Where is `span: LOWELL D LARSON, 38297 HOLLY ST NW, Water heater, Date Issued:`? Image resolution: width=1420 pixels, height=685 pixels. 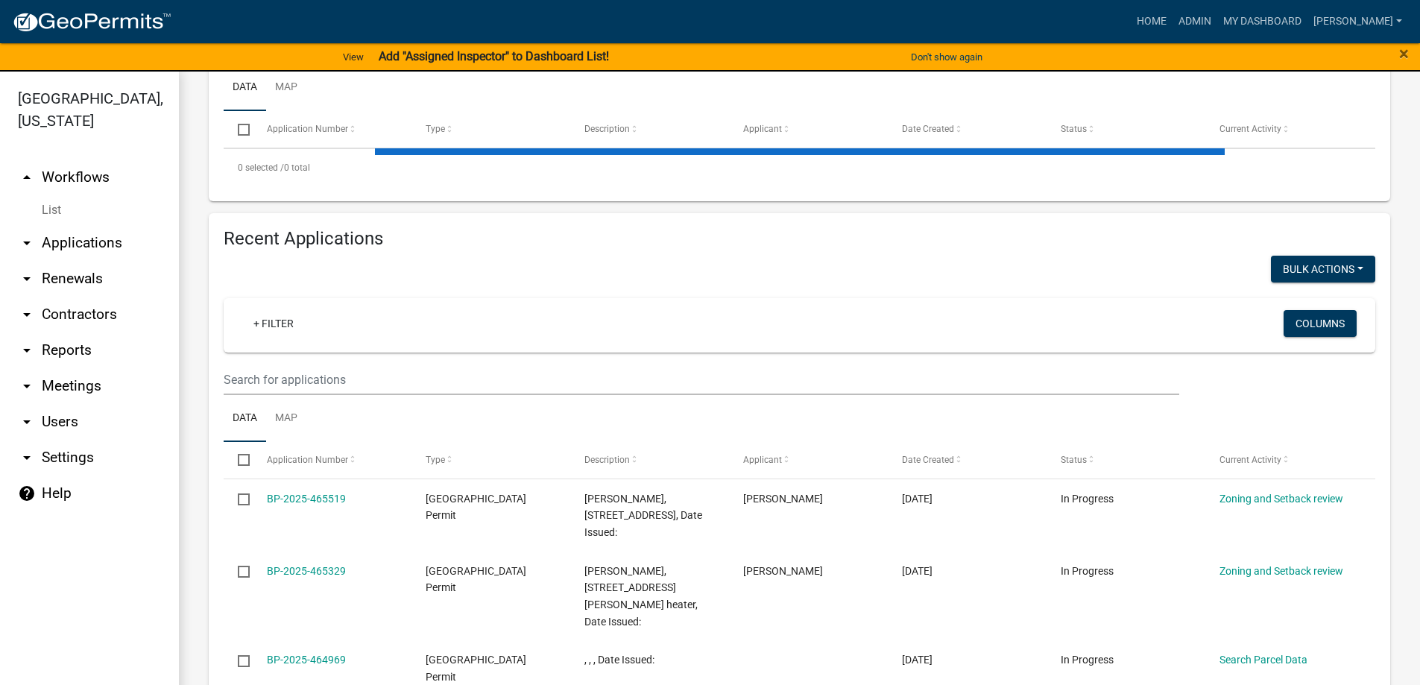 span: LOWELL D LARSON, 38297 HOLLY ST NW, Water heater, Date Issued: is located at coordinates (641, 596).